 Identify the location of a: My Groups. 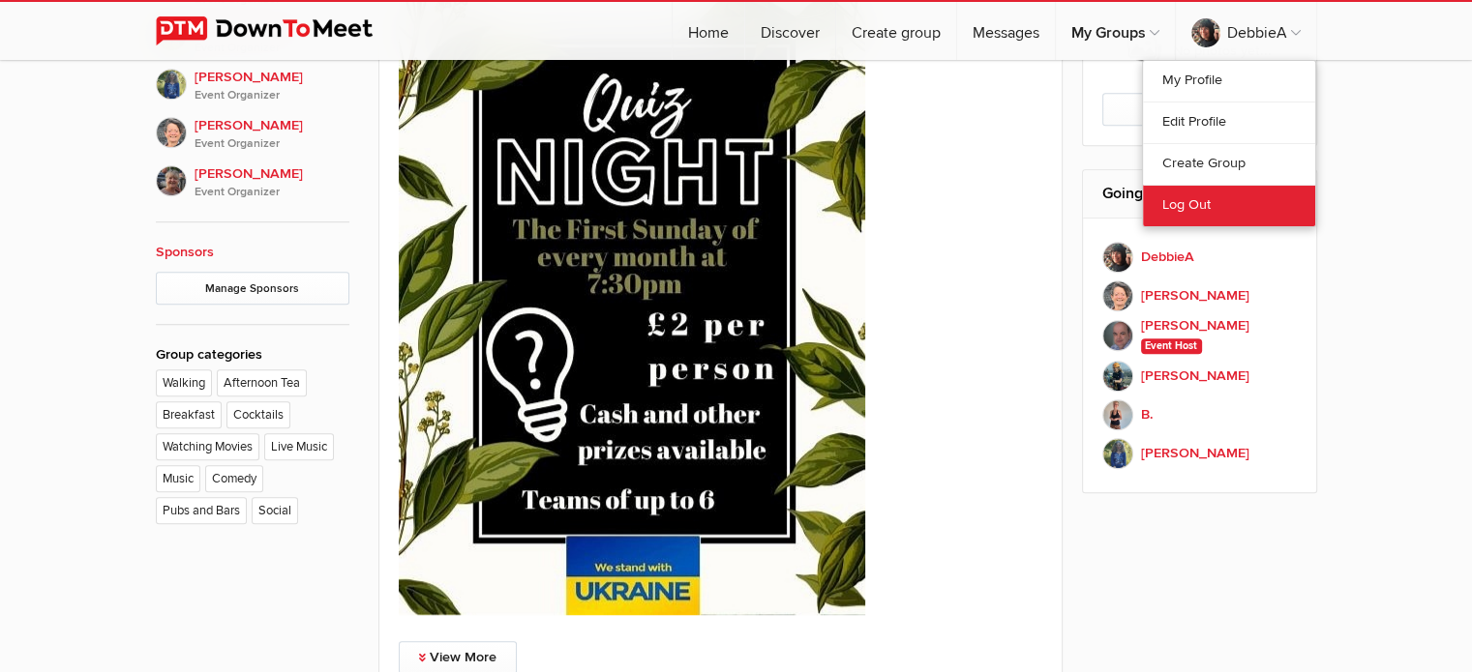
(1115, 31).